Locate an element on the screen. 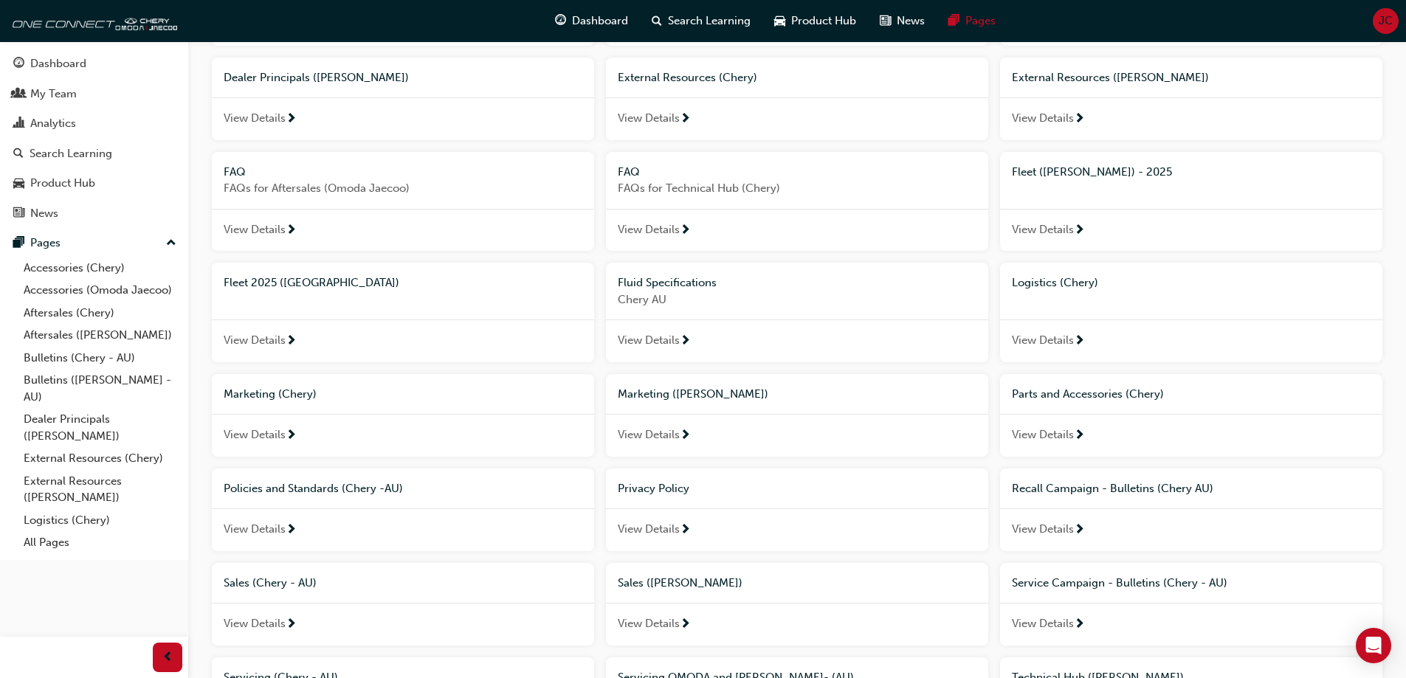 Image resolution: width=1406 pixels, height=678 pixels. button: JC is located at coordinates (1385, 21).